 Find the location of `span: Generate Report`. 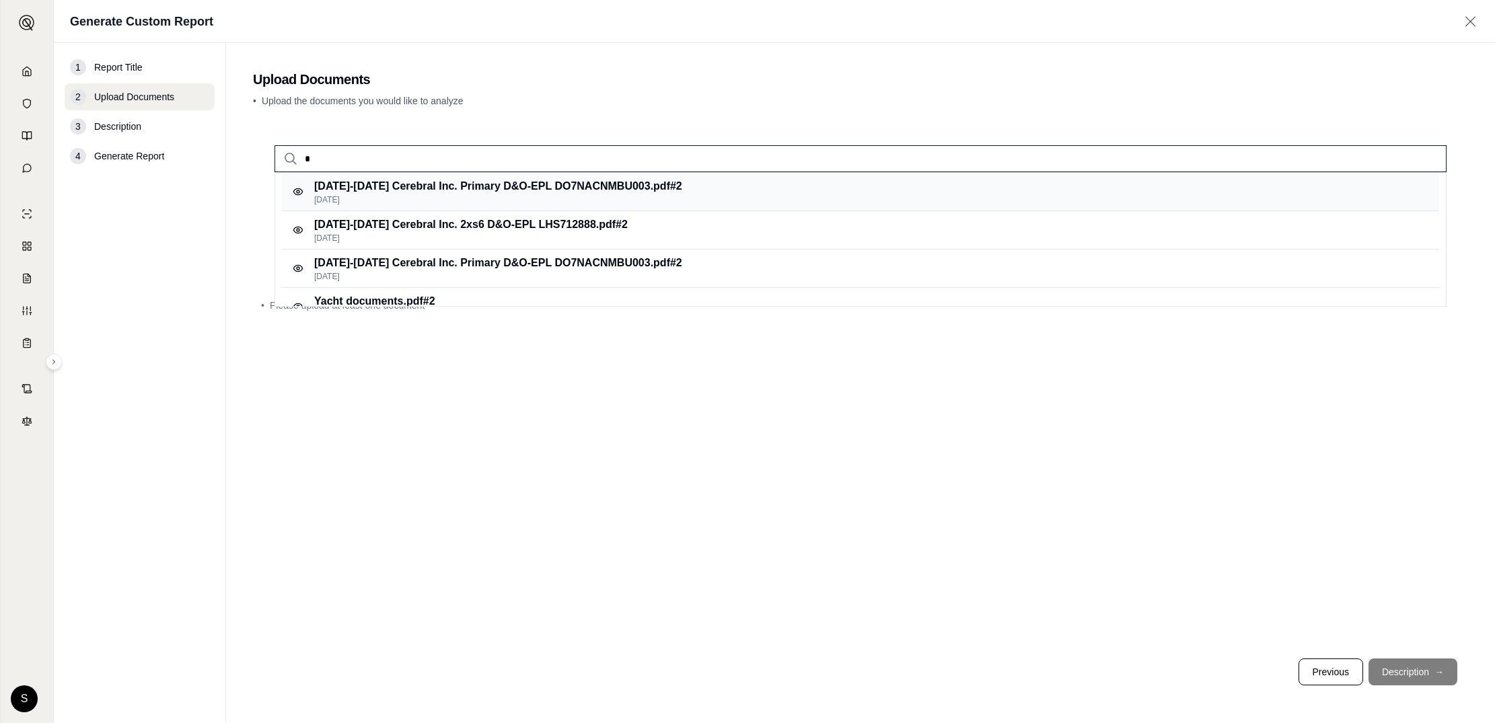

span: Generate Report is located at coordinates (129, 156).